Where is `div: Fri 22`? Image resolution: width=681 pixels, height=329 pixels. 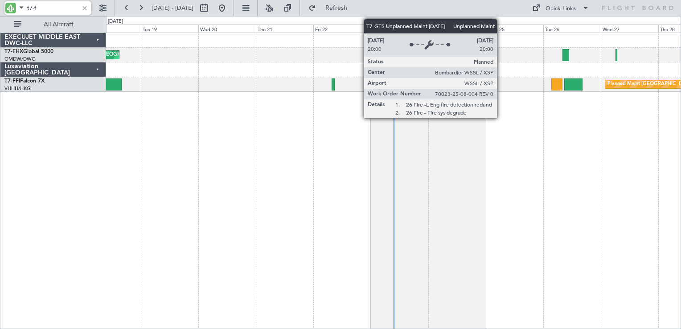
div: Fri 22 is located at coordinates (342, 29).